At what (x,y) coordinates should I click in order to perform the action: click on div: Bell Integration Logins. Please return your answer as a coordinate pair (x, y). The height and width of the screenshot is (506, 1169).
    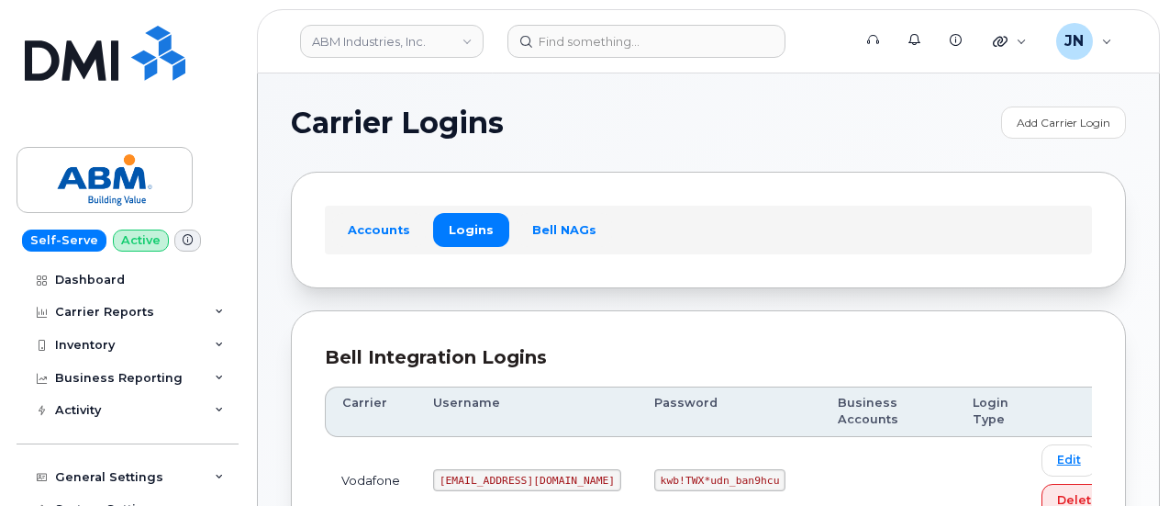
    Looking at the image, I should click on (708, 357).